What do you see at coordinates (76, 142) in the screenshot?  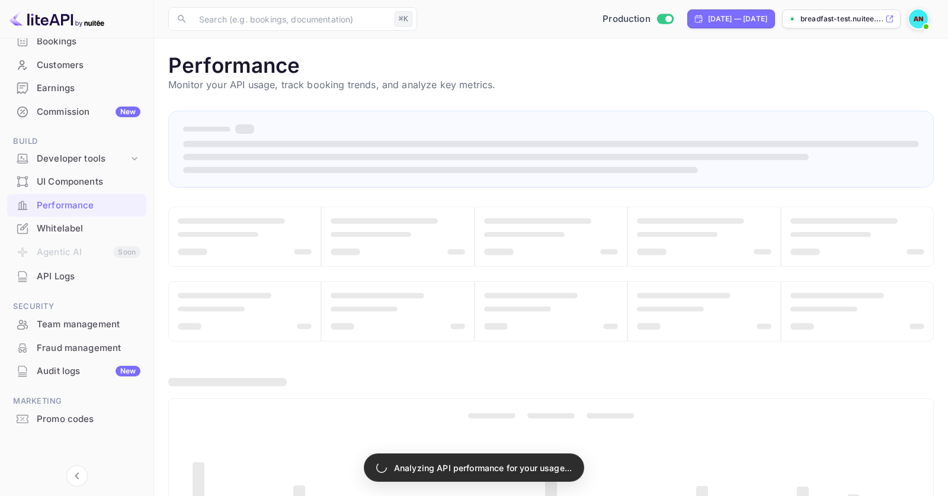 I see `span: Build` at bounding box center [76, 142].